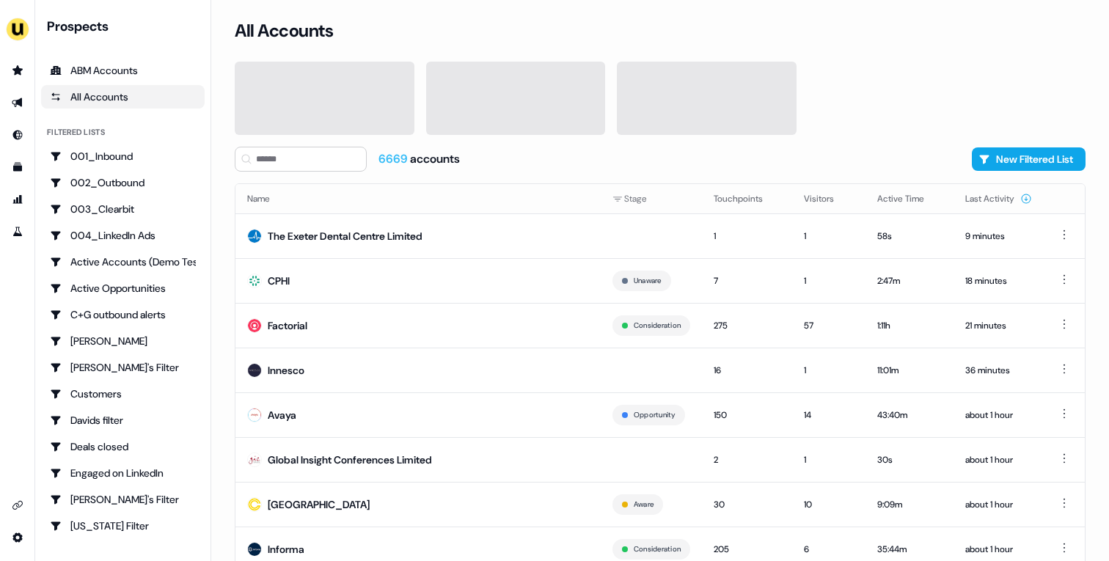 This screenshot has width=1109, height=561. I want to click on a: Go to templates, so click(18, 167).